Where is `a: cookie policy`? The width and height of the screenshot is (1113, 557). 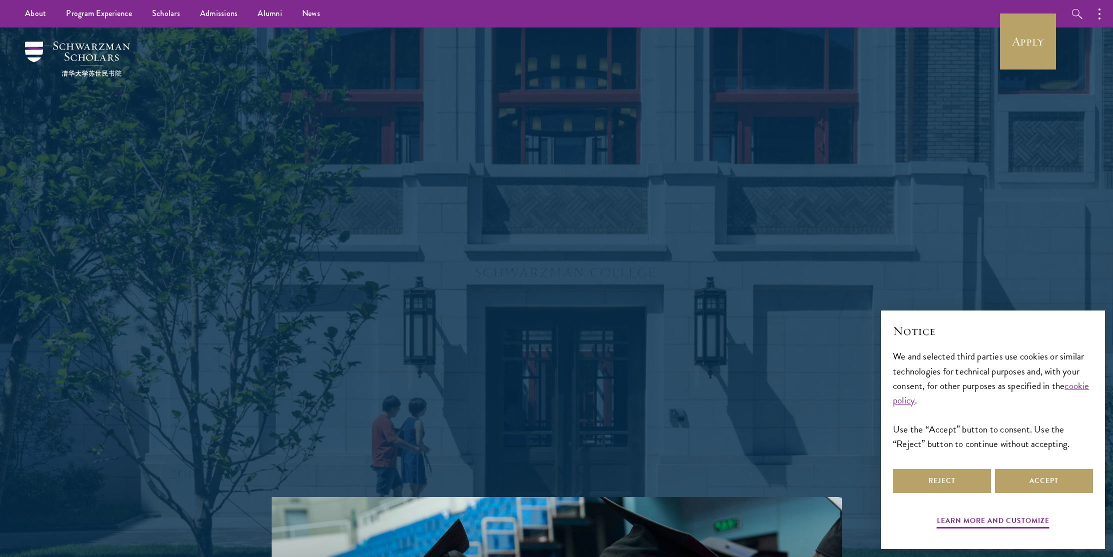
a: cookie policy is located at coordinates (991, 393).